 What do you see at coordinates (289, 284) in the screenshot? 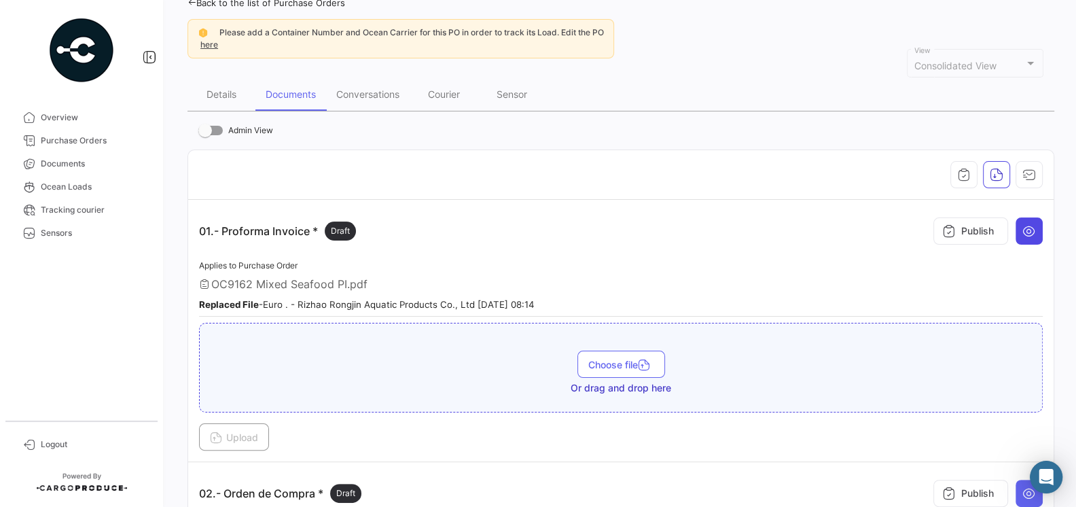
I see `span: OC9162 Mixed Seafood PI.pdf` at bounding box center [289, 284].